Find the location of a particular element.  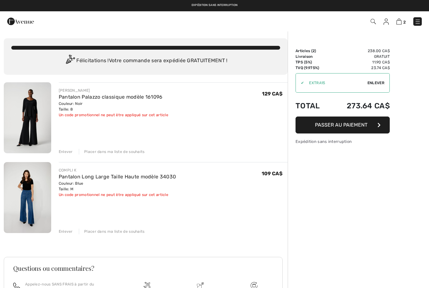

div: Couleur: Noir Taille: 8 is located at coordinates (113, 106).